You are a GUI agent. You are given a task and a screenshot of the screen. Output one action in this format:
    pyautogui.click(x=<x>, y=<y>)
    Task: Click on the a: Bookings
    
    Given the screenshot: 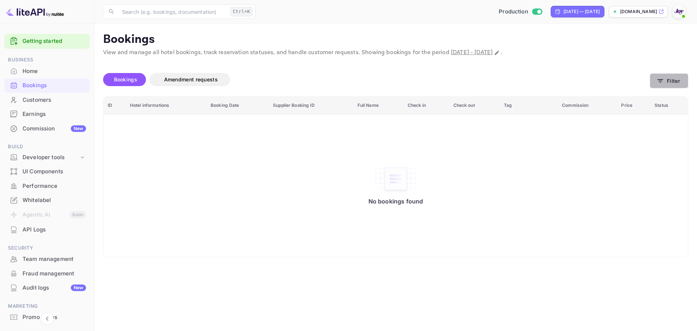 What is the action you would take?
    pyautogui.click(x=47, y=85)
    